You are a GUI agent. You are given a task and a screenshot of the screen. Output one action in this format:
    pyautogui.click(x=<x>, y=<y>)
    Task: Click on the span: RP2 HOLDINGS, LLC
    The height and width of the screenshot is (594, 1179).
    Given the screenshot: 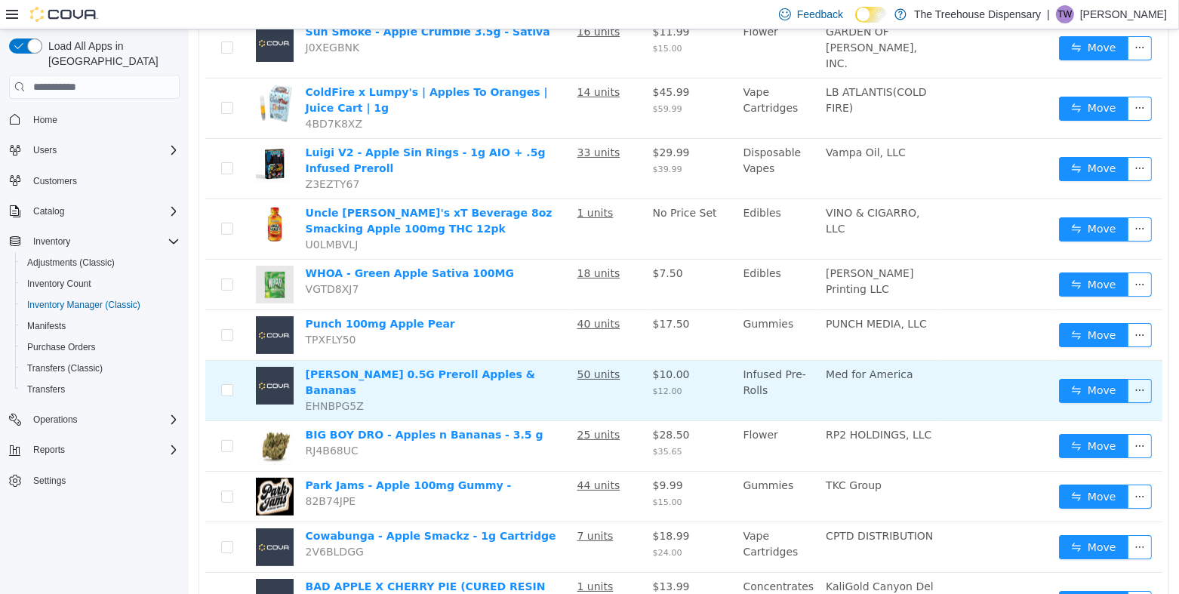 What is the action you would take?
    pyautogui.click(x=690, y=405)
    